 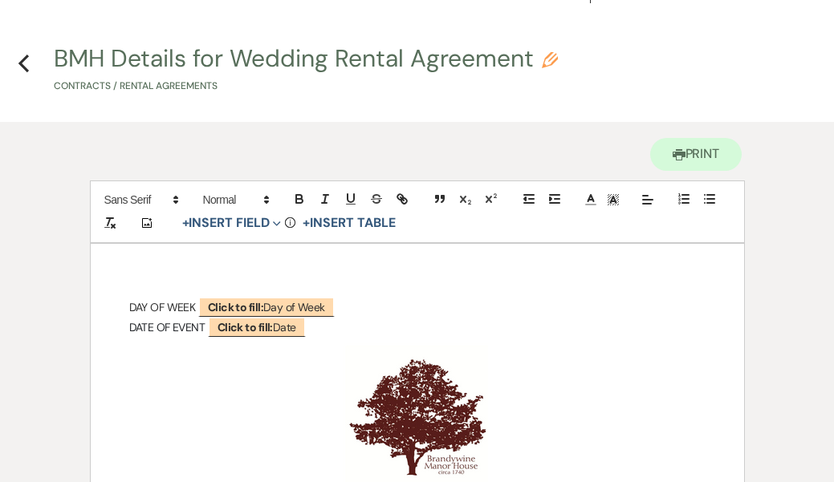 I want to click on span: Day of Week, so click(x=266, y=307).